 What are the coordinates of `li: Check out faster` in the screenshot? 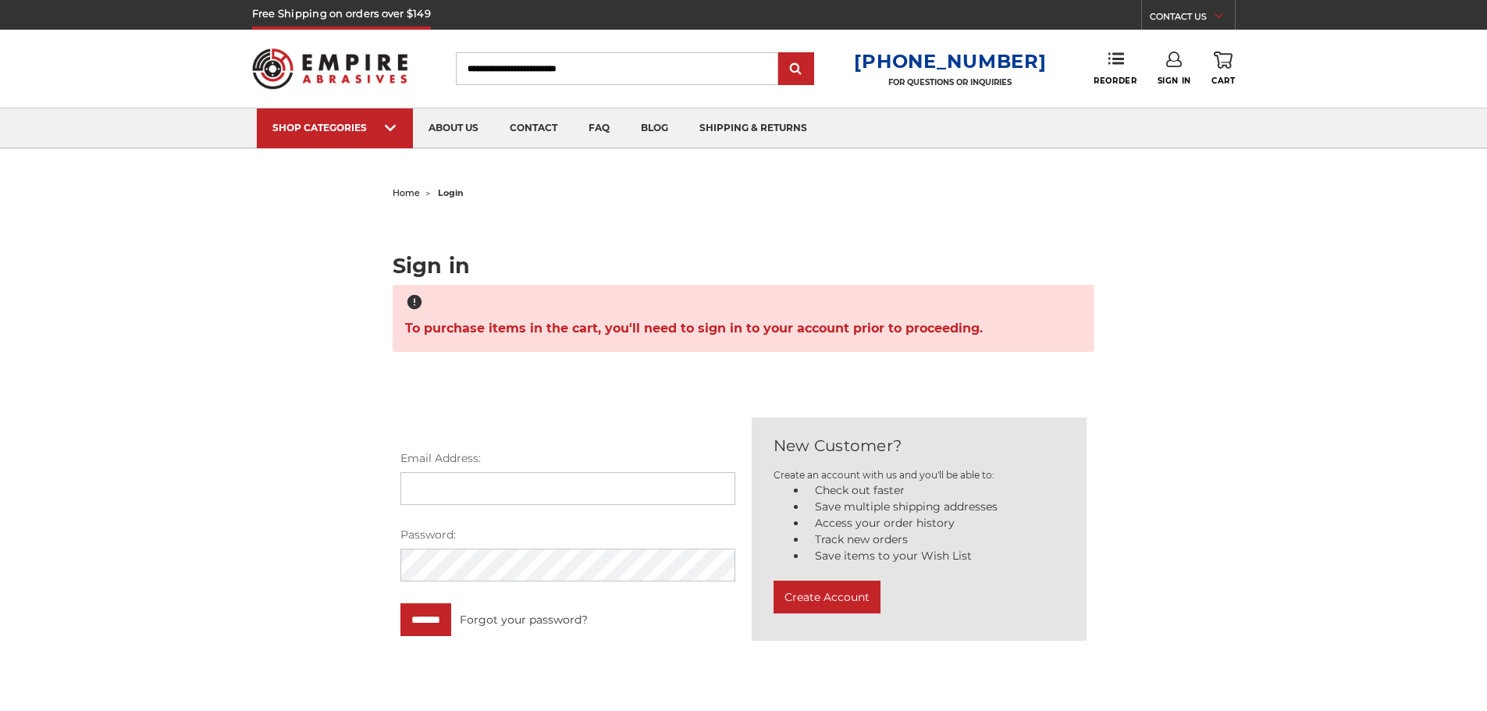 It's located at (935, 490).